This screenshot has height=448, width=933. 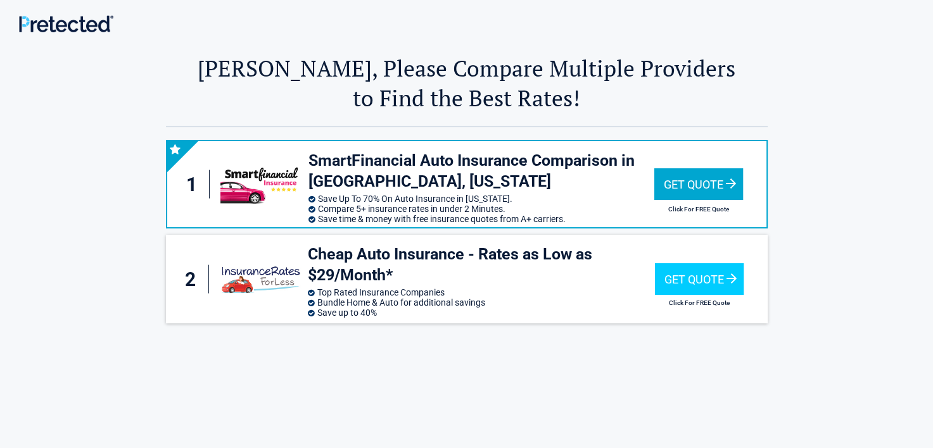 I want to click on li: Save time & money with free insurance quotes from A+ carriers., so click(x=481, y=219).